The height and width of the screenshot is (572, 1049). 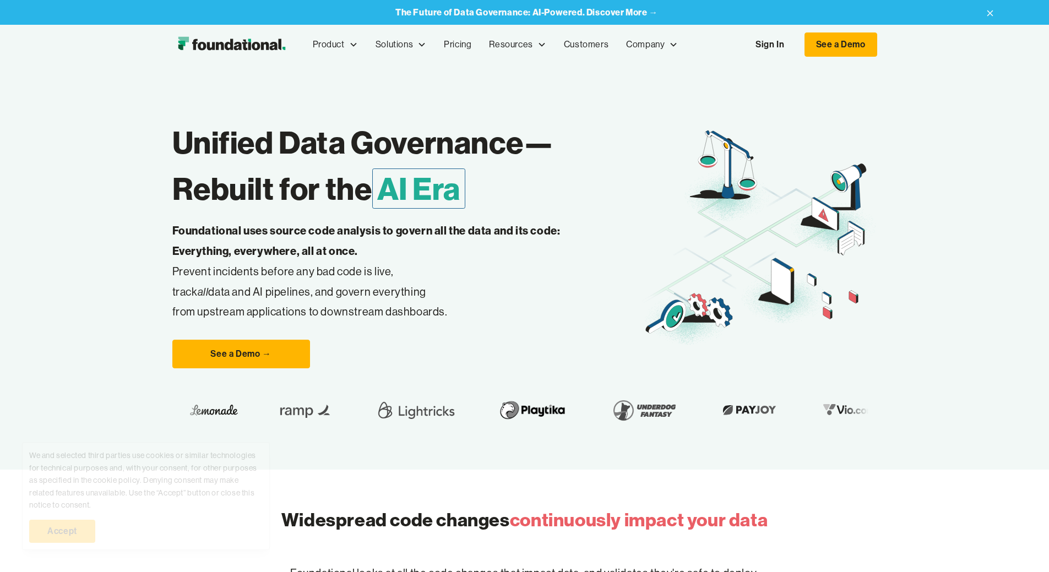 I want to click on img: Payjoy, so click(x=749, y=410).